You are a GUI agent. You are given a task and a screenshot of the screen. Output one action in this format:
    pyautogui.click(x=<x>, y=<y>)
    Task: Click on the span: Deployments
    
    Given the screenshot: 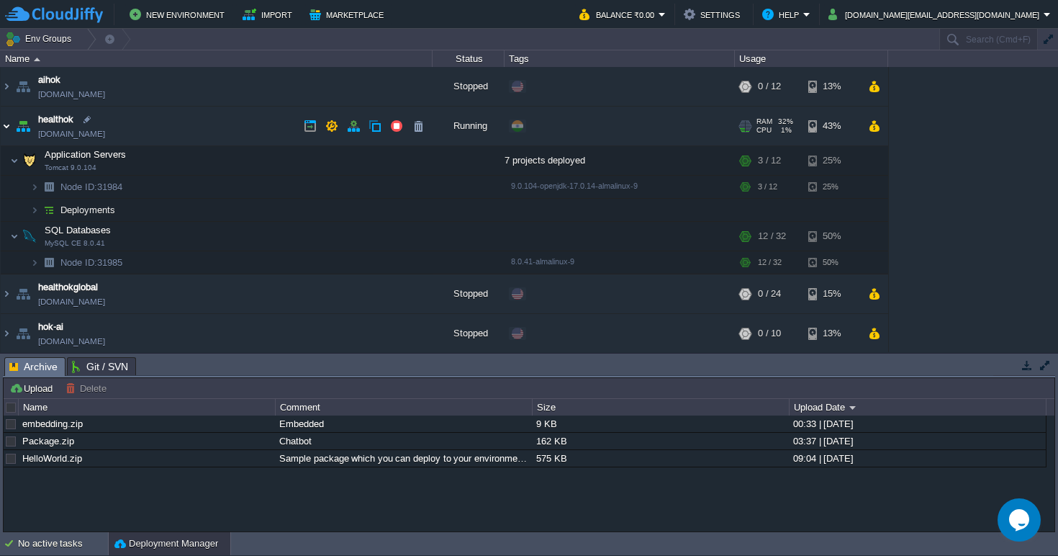 What is the action you would take?
    pyautogui.click(x=88, y=210)
    